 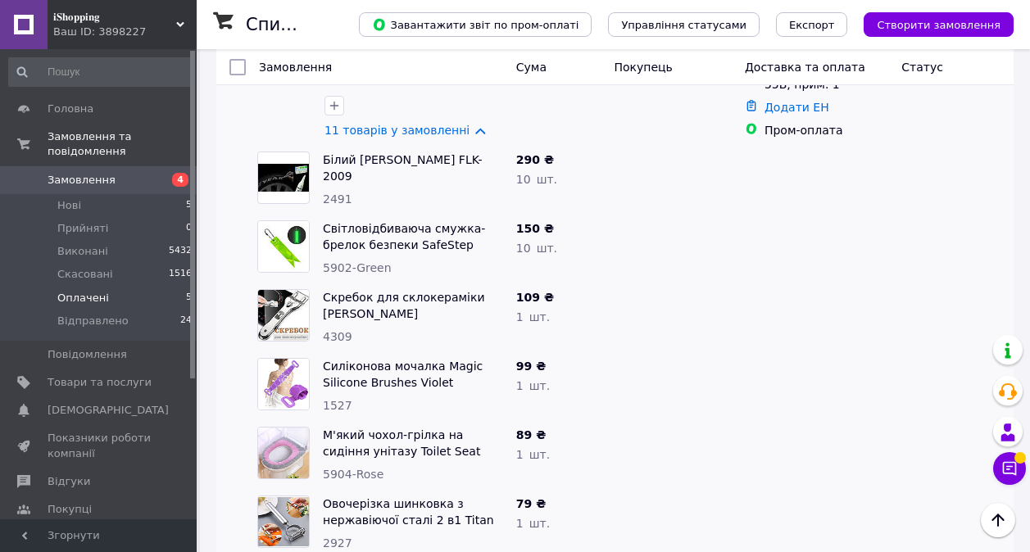 I want to click on span: 2927, so click(x=338, y=543).